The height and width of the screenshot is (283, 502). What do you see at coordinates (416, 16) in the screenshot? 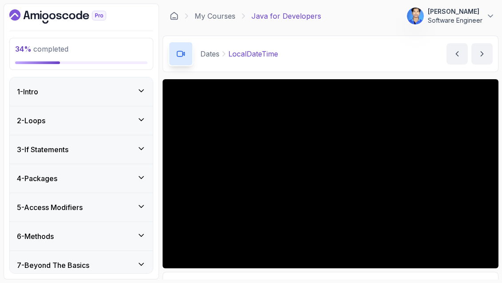
I see `img: user profile image` at bounding box center [416, 16].